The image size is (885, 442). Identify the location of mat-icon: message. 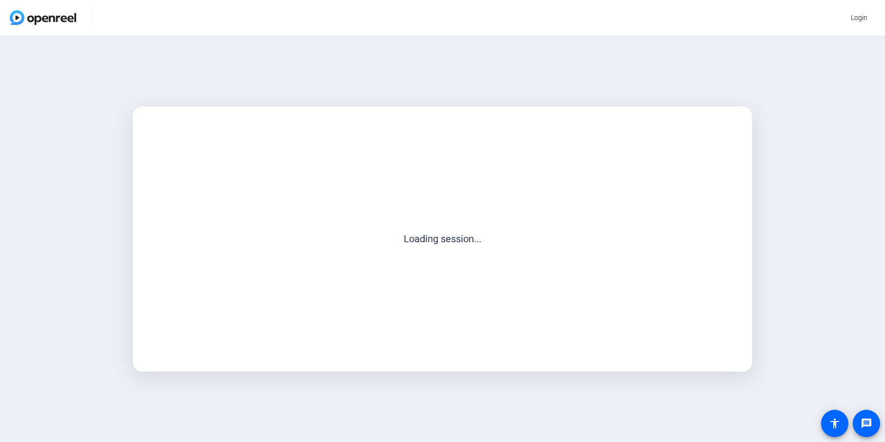
(867, 423).